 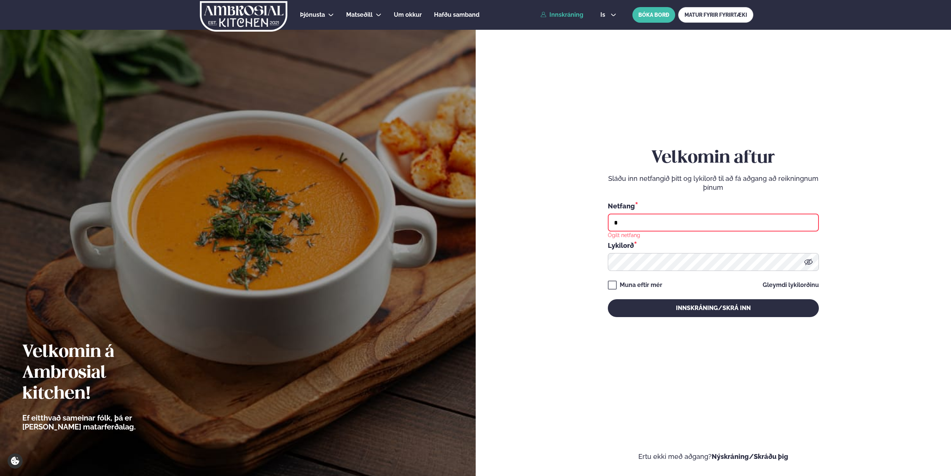 What do you see at coordinates (359, 15) in the screenshot?
I see `a: Matseðill` at bounding box center [359, 15].